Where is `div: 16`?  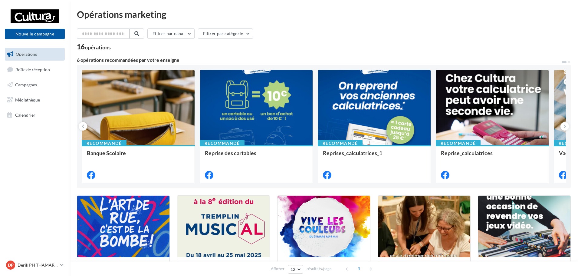 div: 16 is located at coordinates (94, 47).